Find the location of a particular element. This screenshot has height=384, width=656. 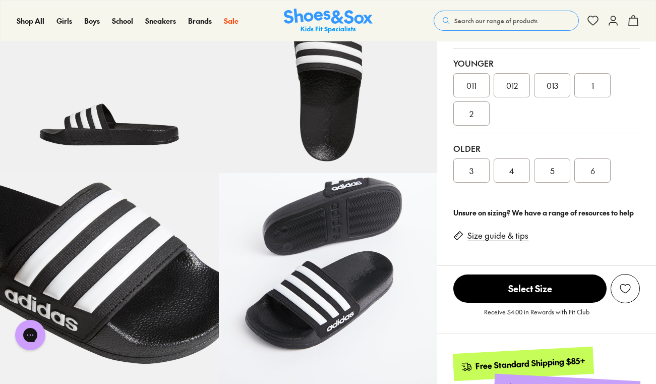

div: Unsure on sizing? We have a range of resources to help is located at coordinates (547, 212).